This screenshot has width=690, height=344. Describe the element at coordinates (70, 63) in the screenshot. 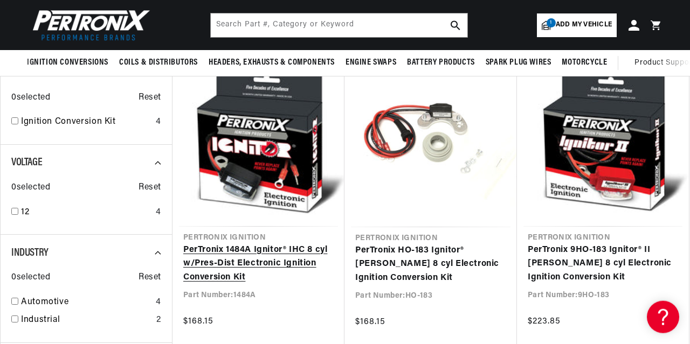

I see `summary: Ignition Conversions` at that location.